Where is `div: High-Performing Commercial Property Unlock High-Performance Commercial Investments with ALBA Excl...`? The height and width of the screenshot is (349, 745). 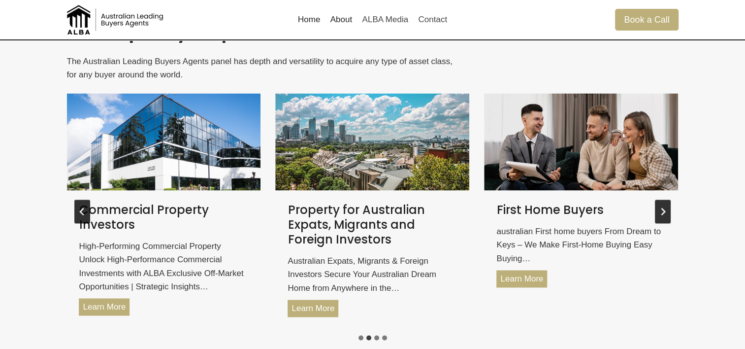 div: High-Performing Commercial Property Unlock High-Performance Commercial Investments with ALBA Excl... is located at coordinates (164, 277).